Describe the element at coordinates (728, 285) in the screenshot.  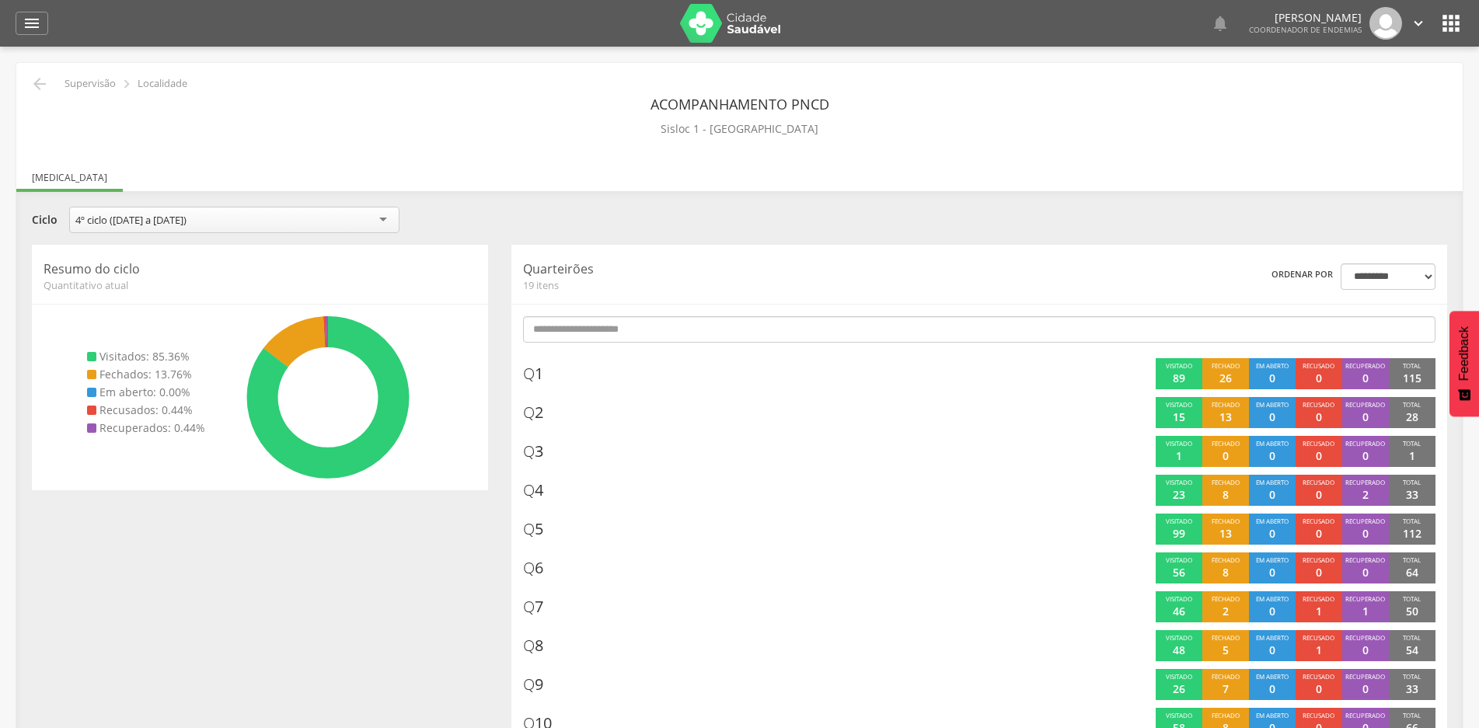
I see `span: 19 itens` at that location.